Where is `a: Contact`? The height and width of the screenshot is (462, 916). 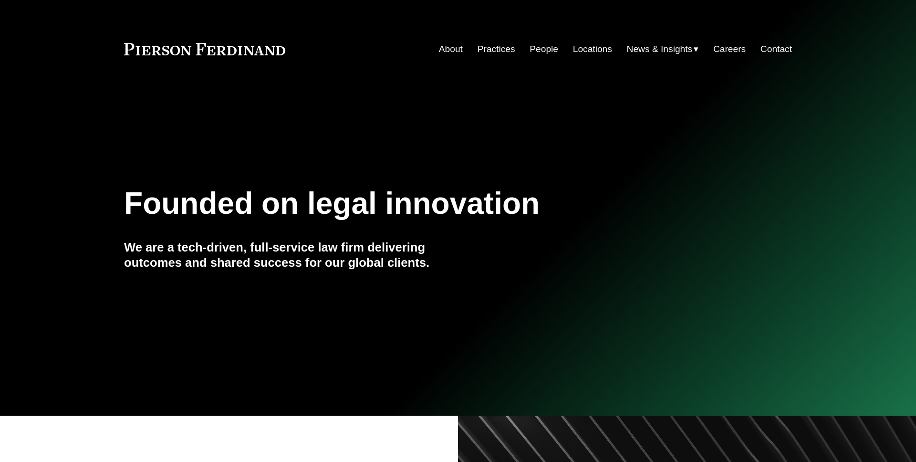
a: Contact is located at coordinates (776, 49).